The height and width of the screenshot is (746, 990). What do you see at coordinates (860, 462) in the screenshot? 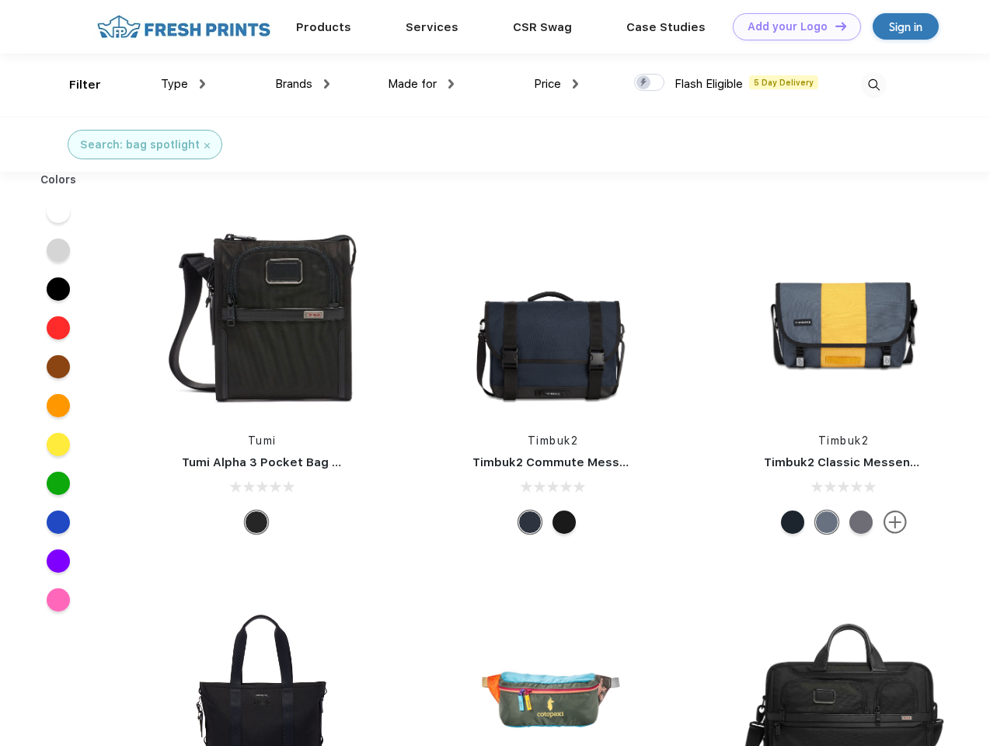
I see `a: Timbuk2 Classic Messenger Bag` at bounding box center [860, 462].